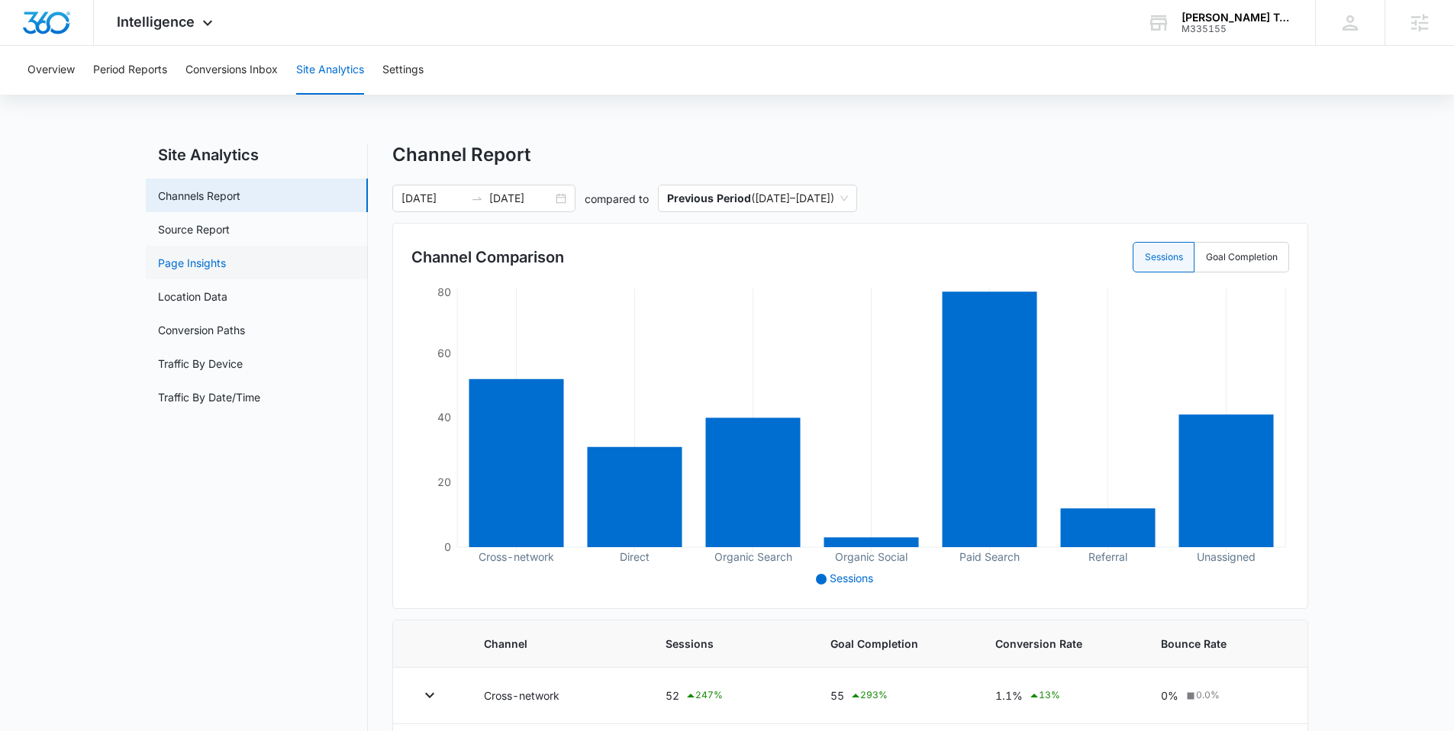 The image size is (1454, 731). I want to click on tspan: 80, so click(444, 292).